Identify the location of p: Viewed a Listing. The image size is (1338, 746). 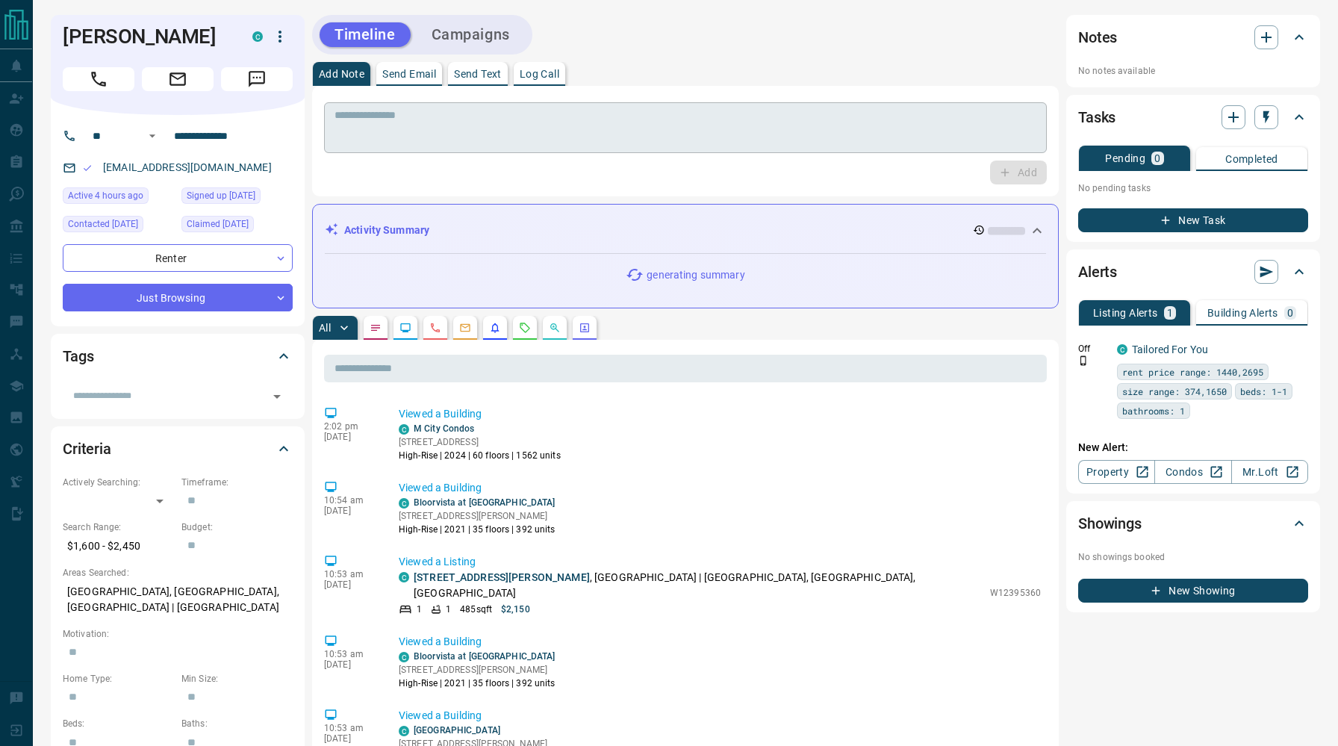
(720, 561).